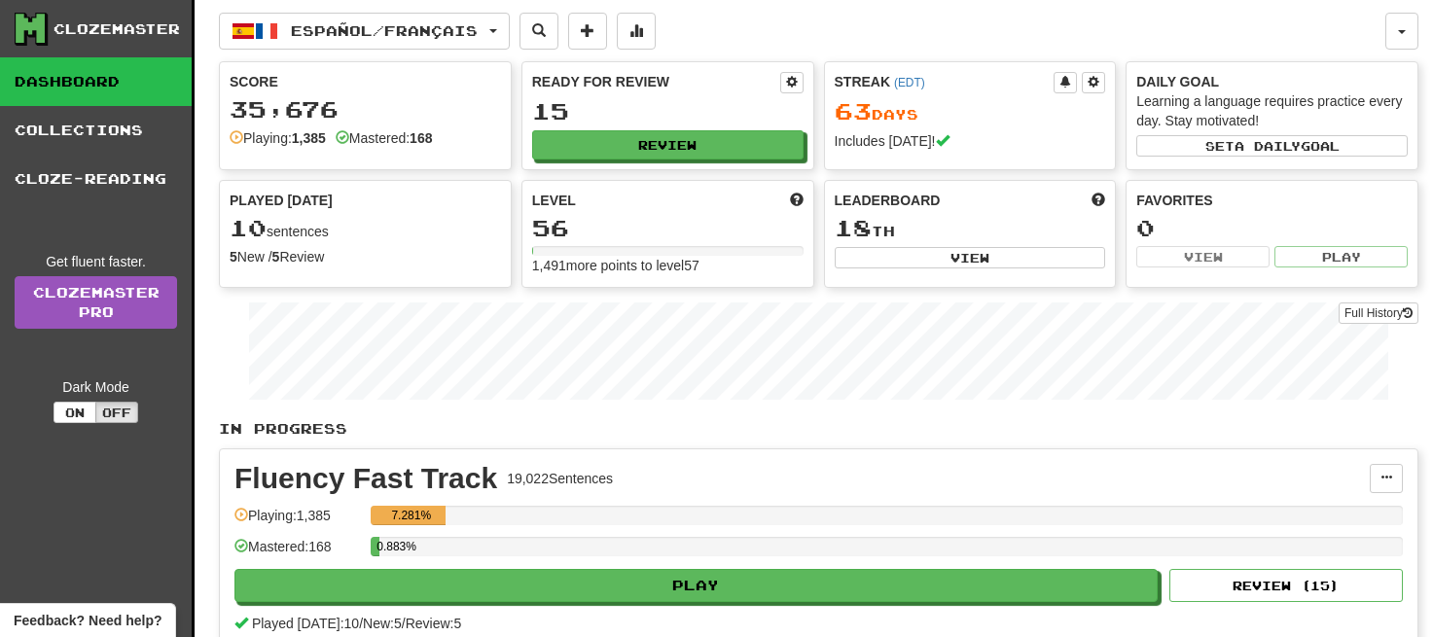 This screenshot has height=637, width=1433. What do you see at coordinates (95, 303) in the screenshot?
I see `a: ClozemasterPro` at bounding box center [95, 303].